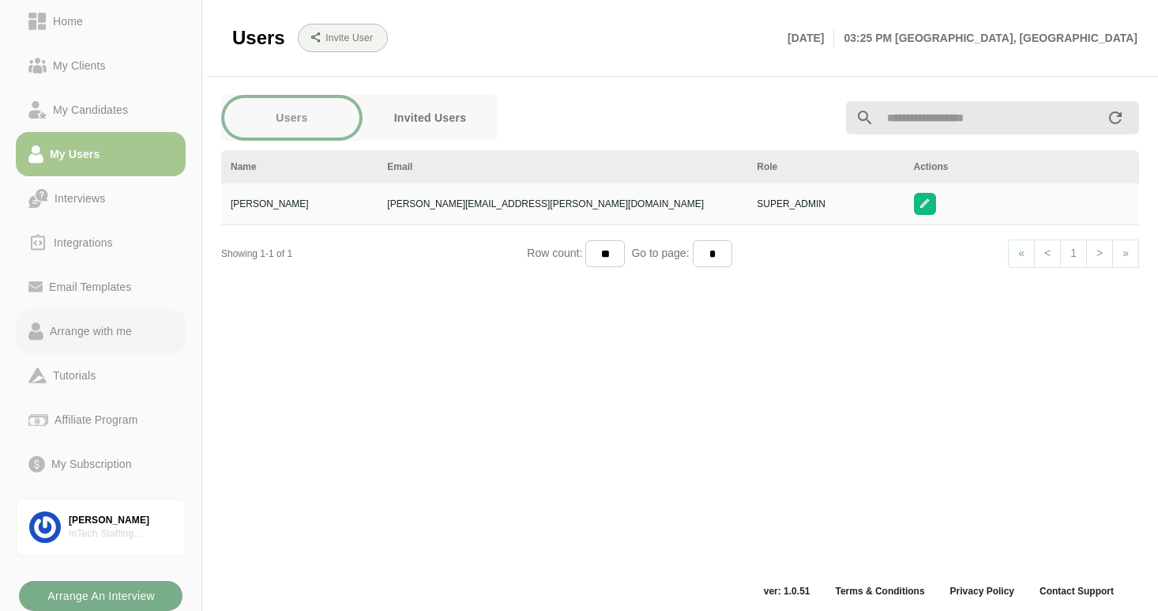 This screenshot has height=611, width=1158. I want to click on a: Affiliate Program, so click(100, 420).